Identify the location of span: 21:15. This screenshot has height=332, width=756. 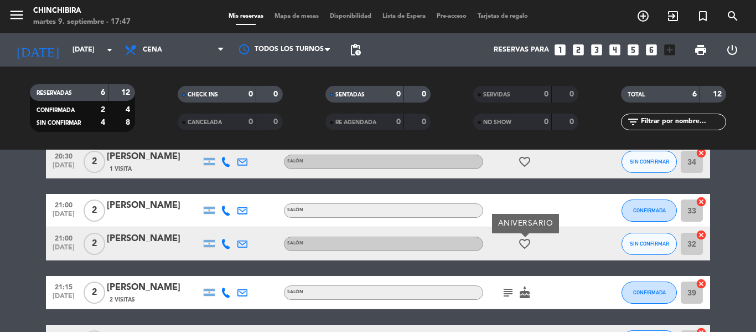
(64, 286).